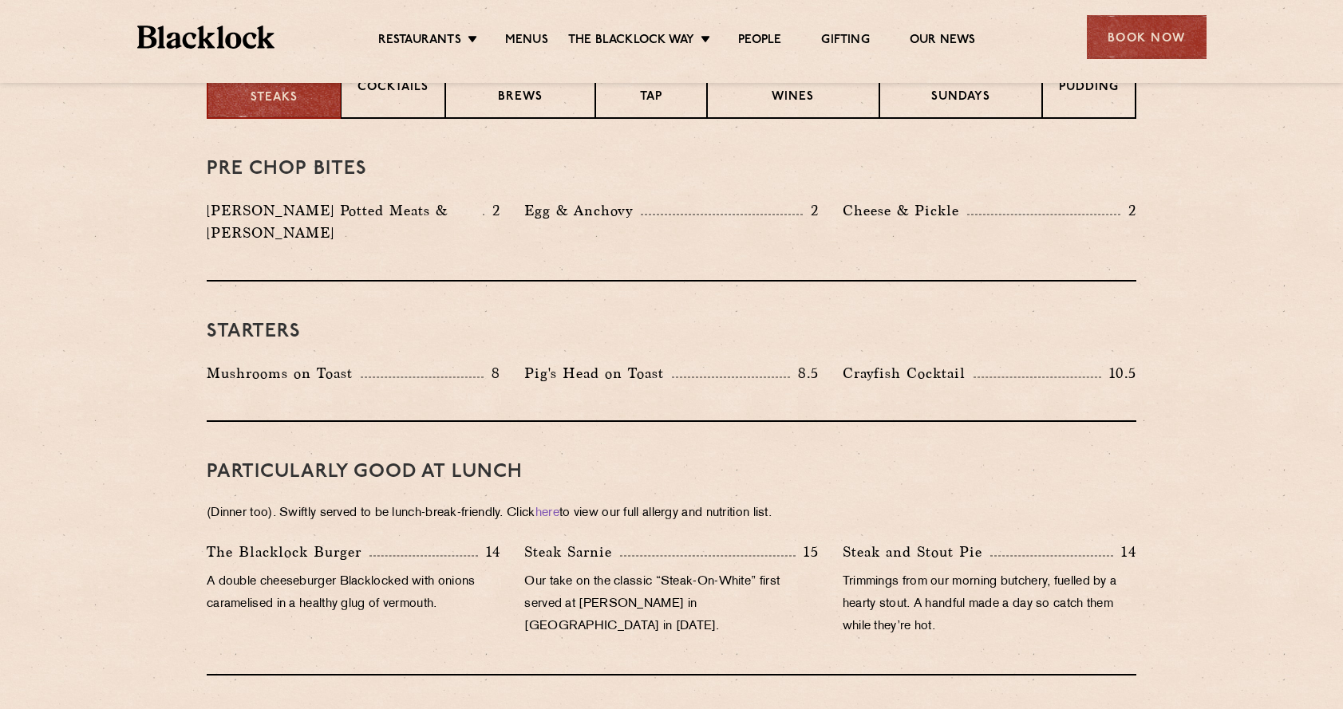 Image resolution: width=1343 pixels, height=709 pixels. What do you see at coordinates (598, 373) in the screenshot?
I see `p: Pig's Head on Toast` at bounding box center [598, 373].